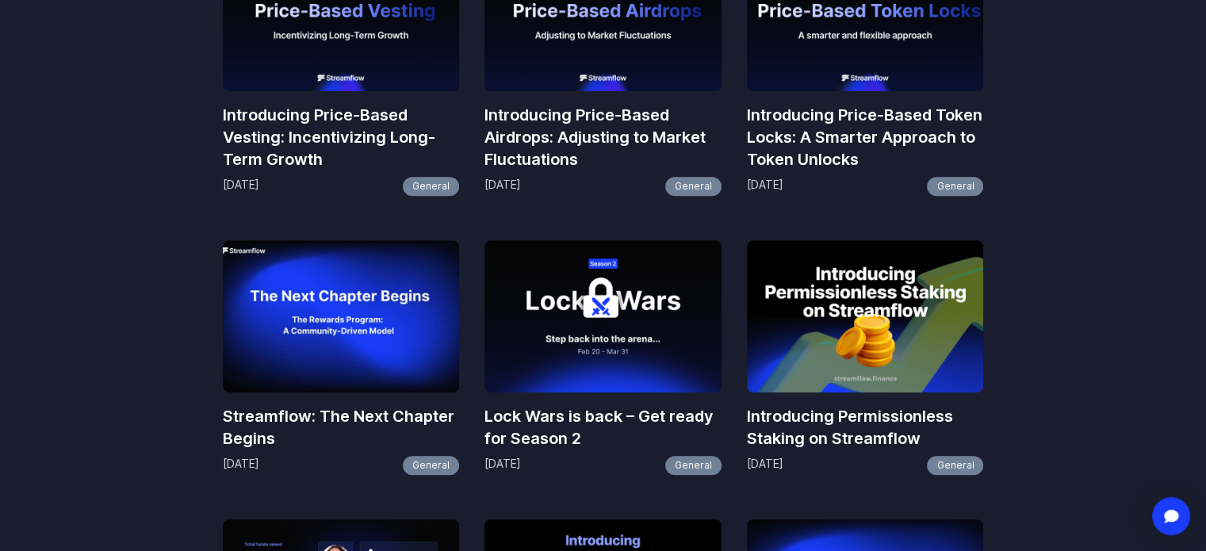 This screenshot has height=551, width=1206. I want to click on h3: Introducing Permissionless Staking on Streamflow, so click(865, 427).